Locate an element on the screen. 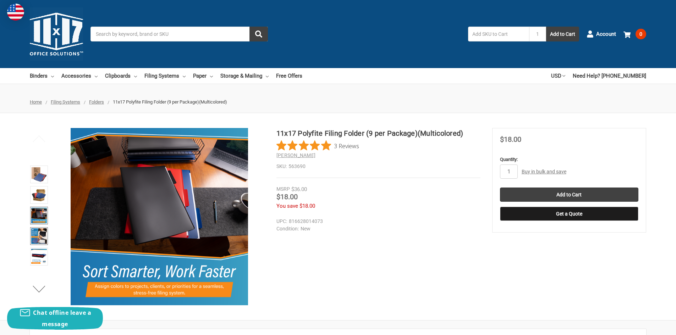 This screenshot has width=676, height=335. a: Account is located at coordinates (601, 34).